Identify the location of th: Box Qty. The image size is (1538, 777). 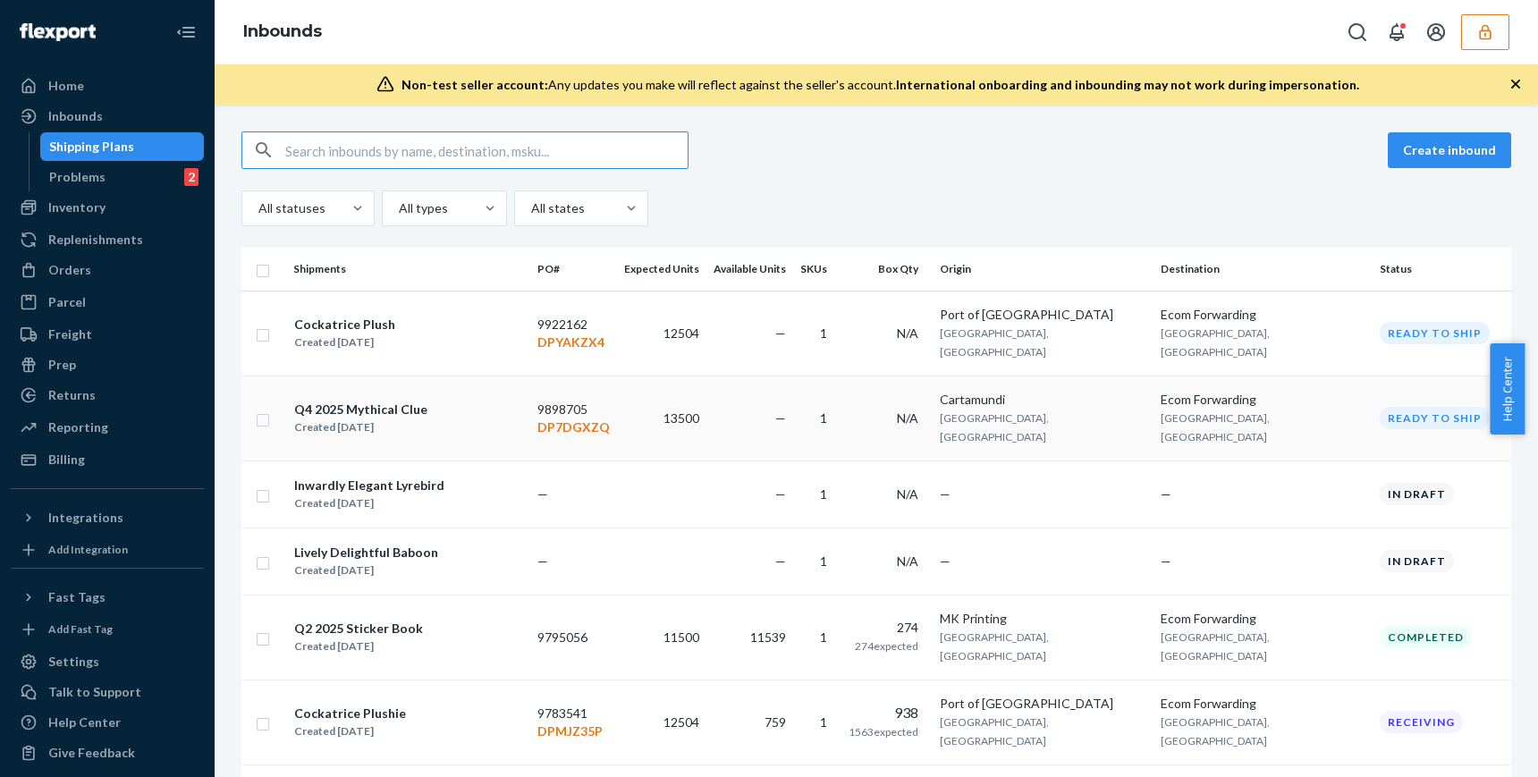
(887, 269).